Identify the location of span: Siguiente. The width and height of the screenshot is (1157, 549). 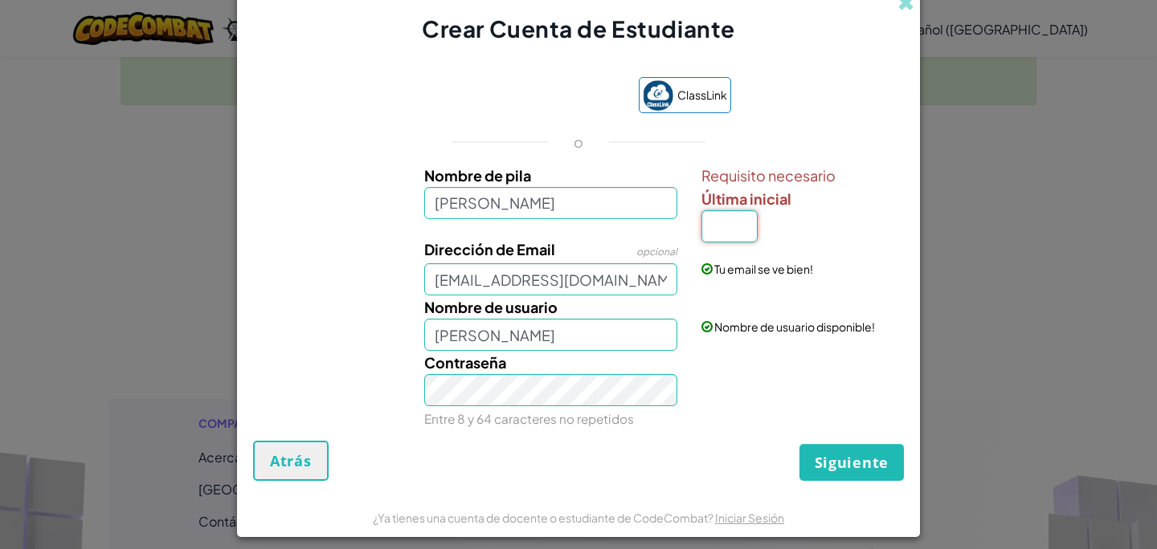
(851, 463).